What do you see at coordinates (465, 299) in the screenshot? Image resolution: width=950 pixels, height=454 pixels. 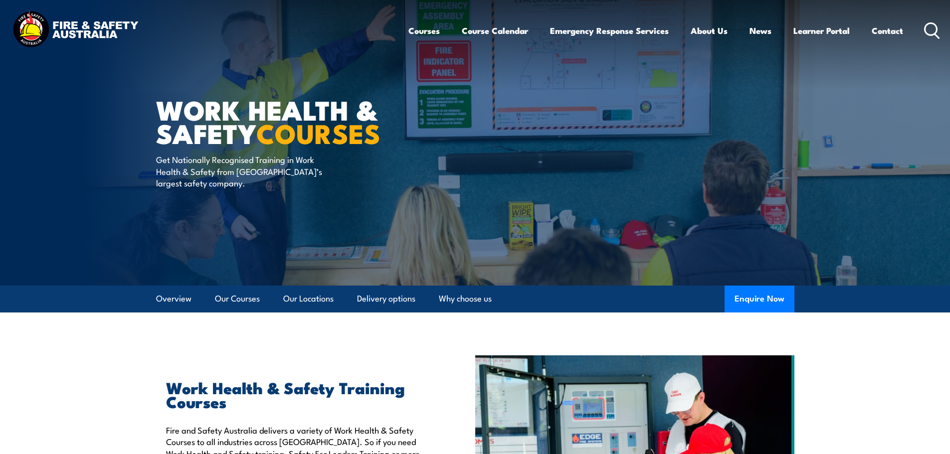 I see `a: Why choose us` at bounding box center [465, 299].